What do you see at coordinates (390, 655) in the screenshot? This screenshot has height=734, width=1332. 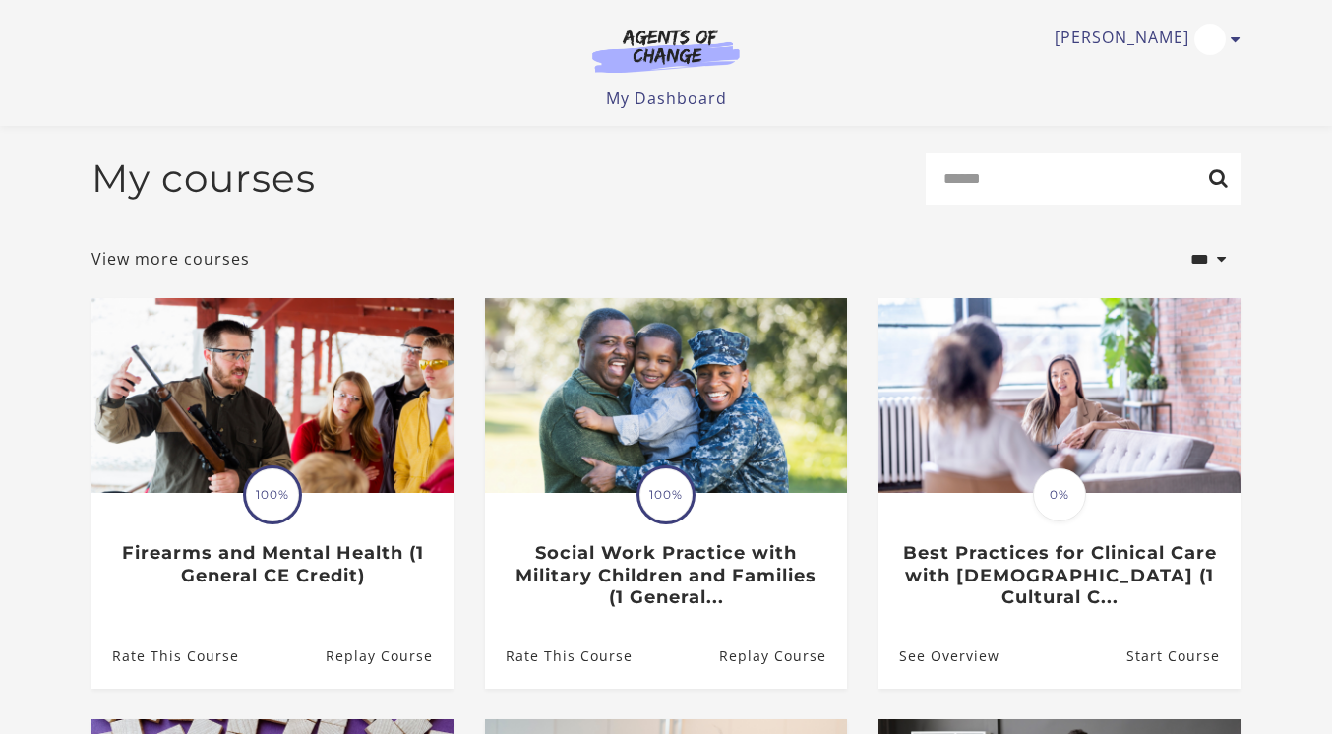 I see `a: Firearms and Mental Health (1 General CE Credit): Resume Course` at bounding box center [390, 655].